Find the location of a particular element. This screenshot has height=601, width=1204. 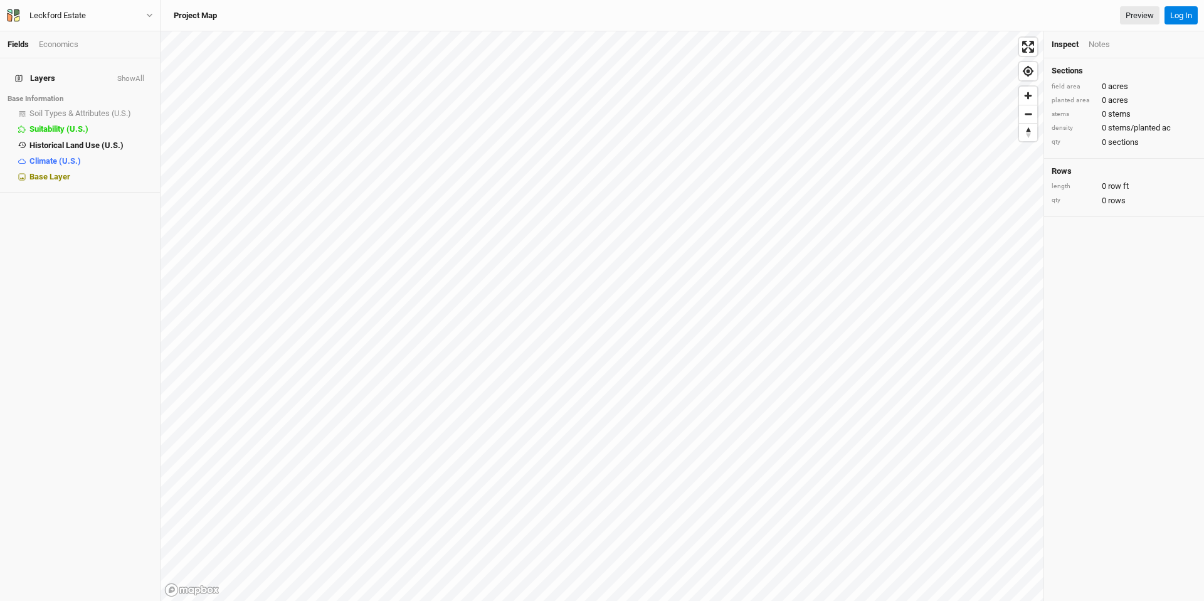

div: stems is located at coordinates (1074, 114).